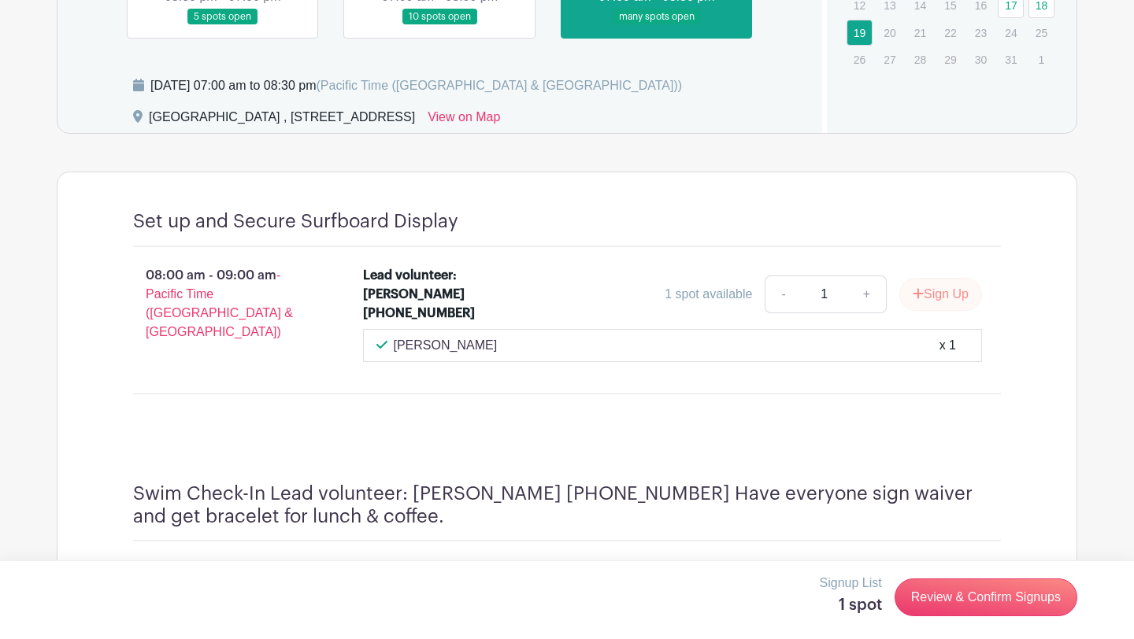 This screenshot has width=1134, height=639. What do you see at coordinates (947, 346) in the screenshot?
I see `div: x 1` at bounding box center [947, 346].